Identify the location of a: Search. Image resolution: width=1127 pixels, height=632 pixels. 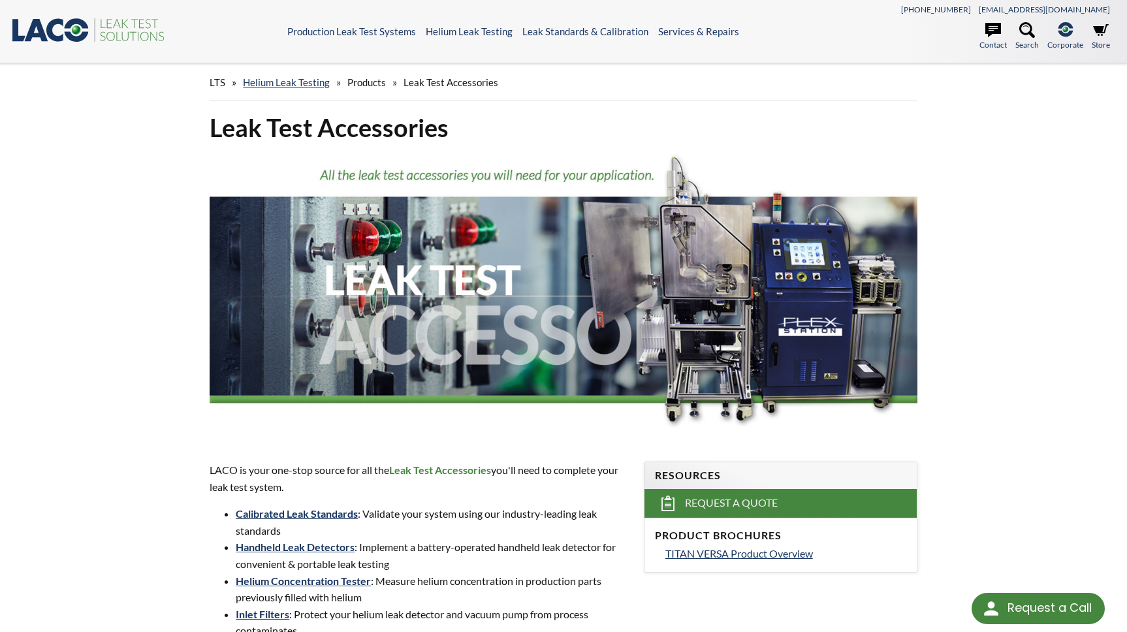
(1027, 37).